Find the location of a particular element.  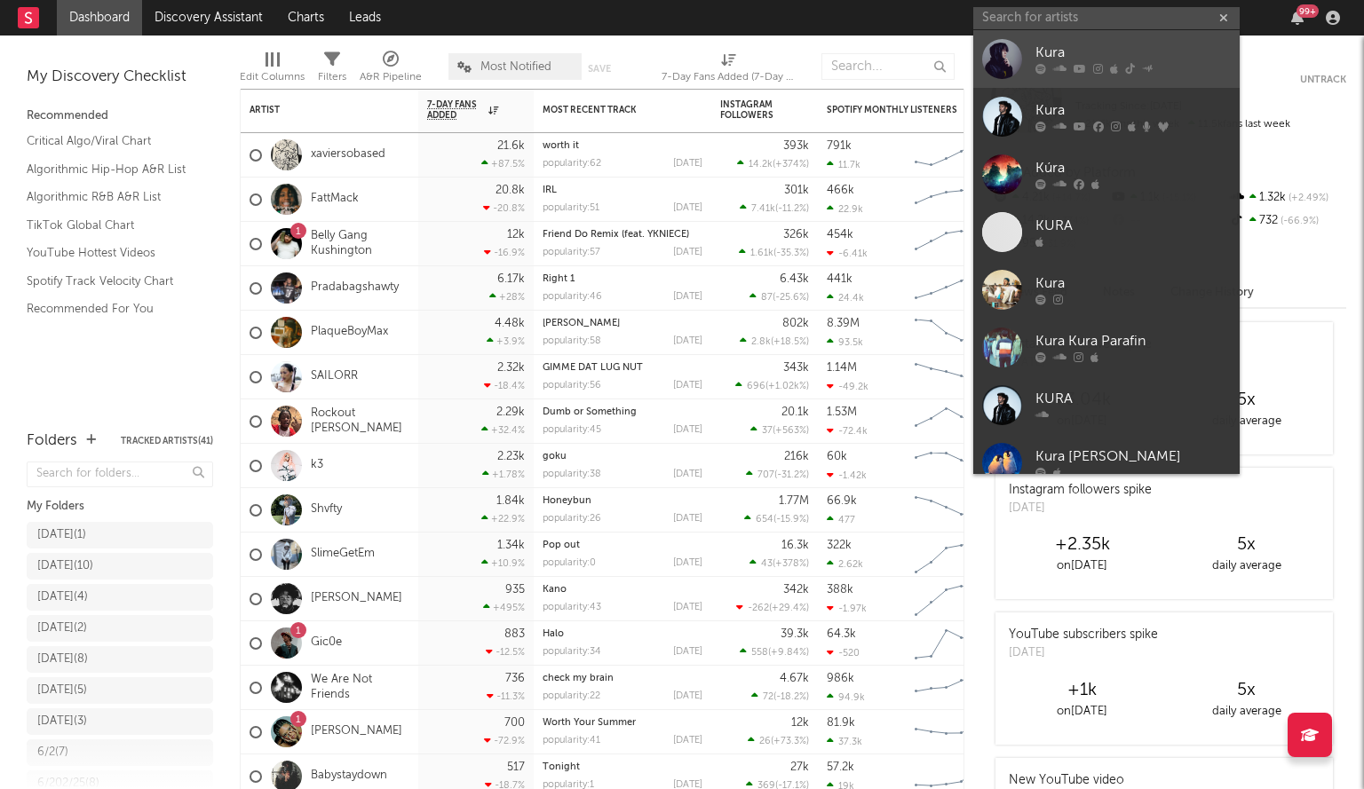

a: Gic0e is located at coordinates (326, 643).